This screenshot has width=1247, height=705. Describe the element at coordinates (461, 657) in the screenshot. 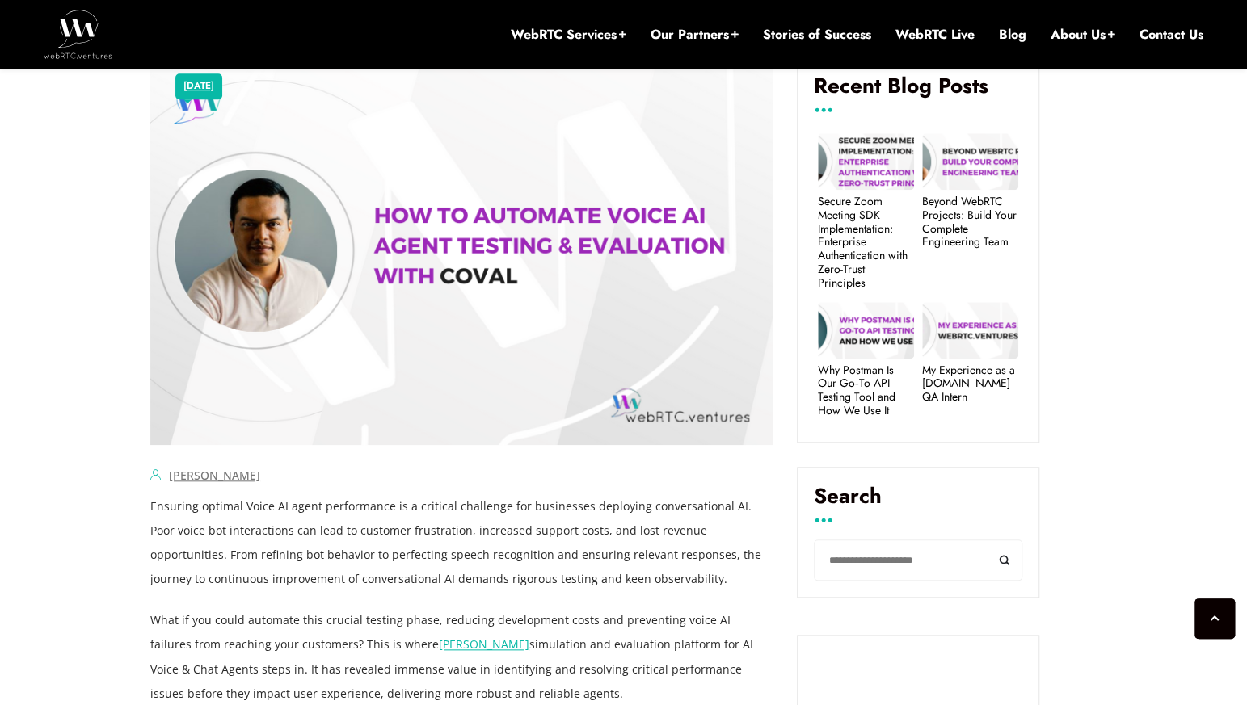

I see `p: What if you could automate this crucial testing phase, reducing development costs and preventing ...` at that location.